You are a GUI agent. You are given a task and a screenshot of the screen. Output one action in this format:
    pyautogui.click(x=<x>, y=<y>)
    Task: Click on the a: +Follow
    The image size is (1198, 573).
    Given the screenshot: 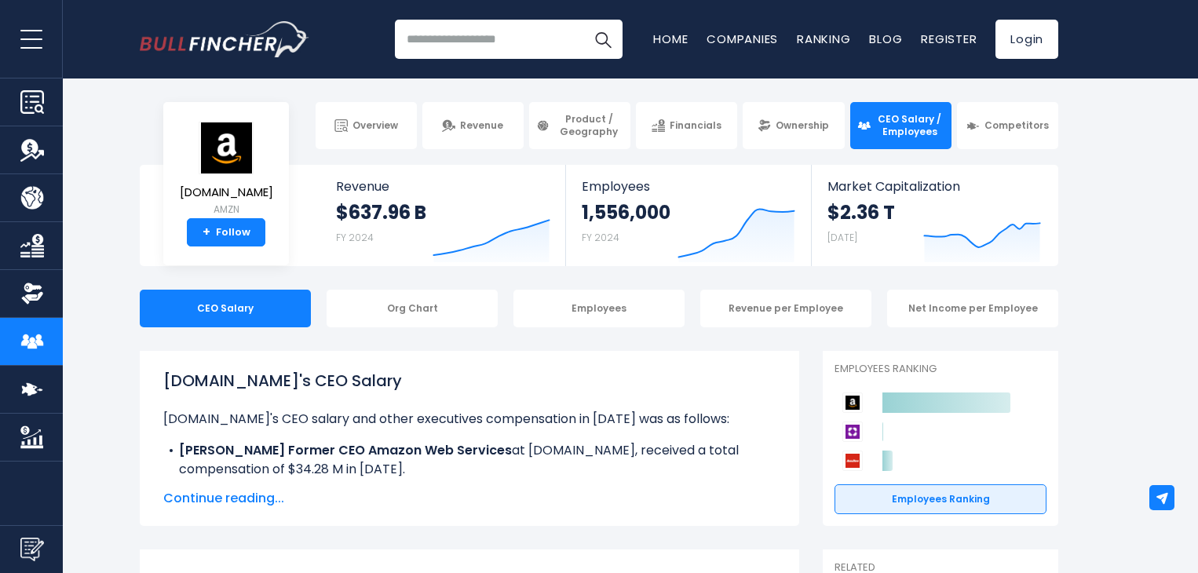 What is the action you would take?
    pyautogui.click(x=226, y=232)
    